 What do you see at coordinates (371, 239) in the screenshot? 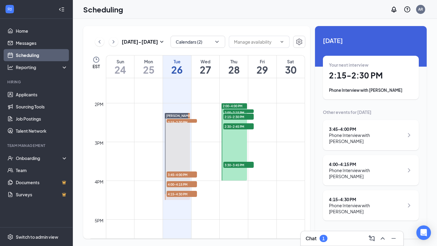
I see `svg: ComposeMessage` at bounding box center [371, 239].